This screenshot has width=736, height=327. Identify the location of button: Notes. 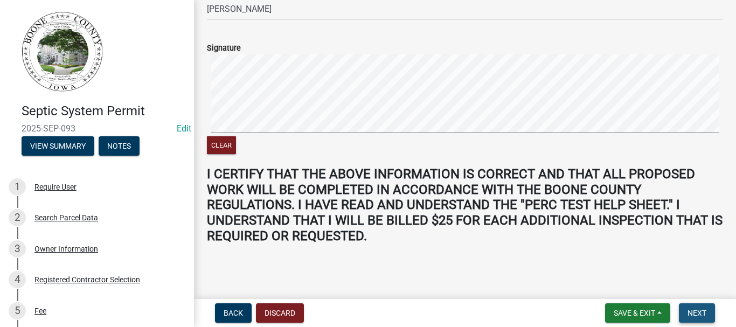
(119, 146).